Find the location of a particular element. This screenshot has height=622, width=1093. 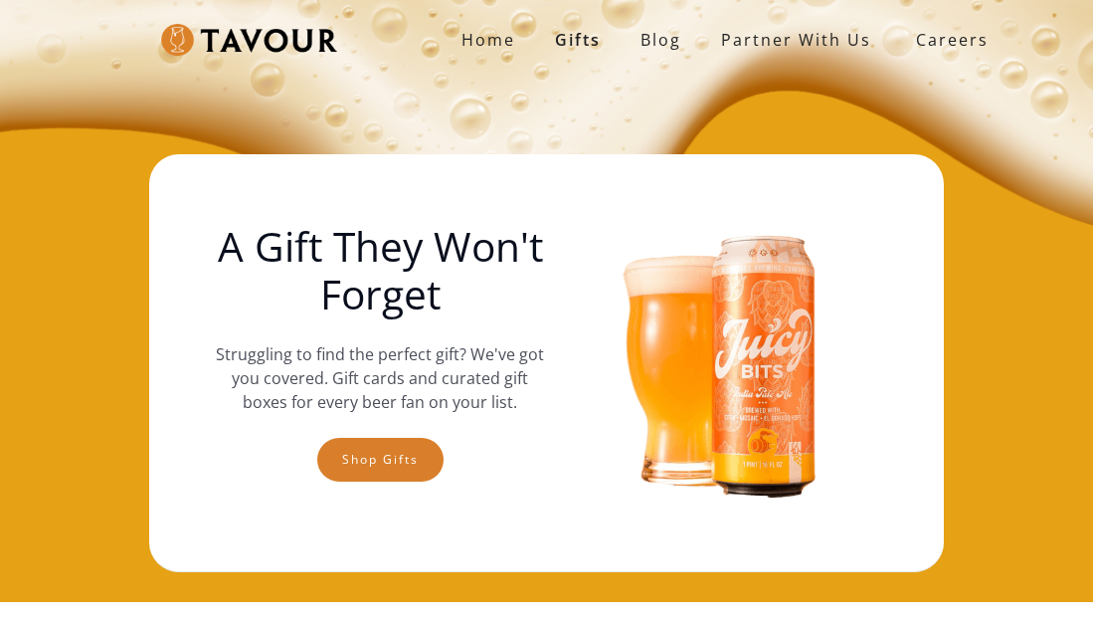

h1: A Gift They Won't Forget is located at coordinates (380, 271).